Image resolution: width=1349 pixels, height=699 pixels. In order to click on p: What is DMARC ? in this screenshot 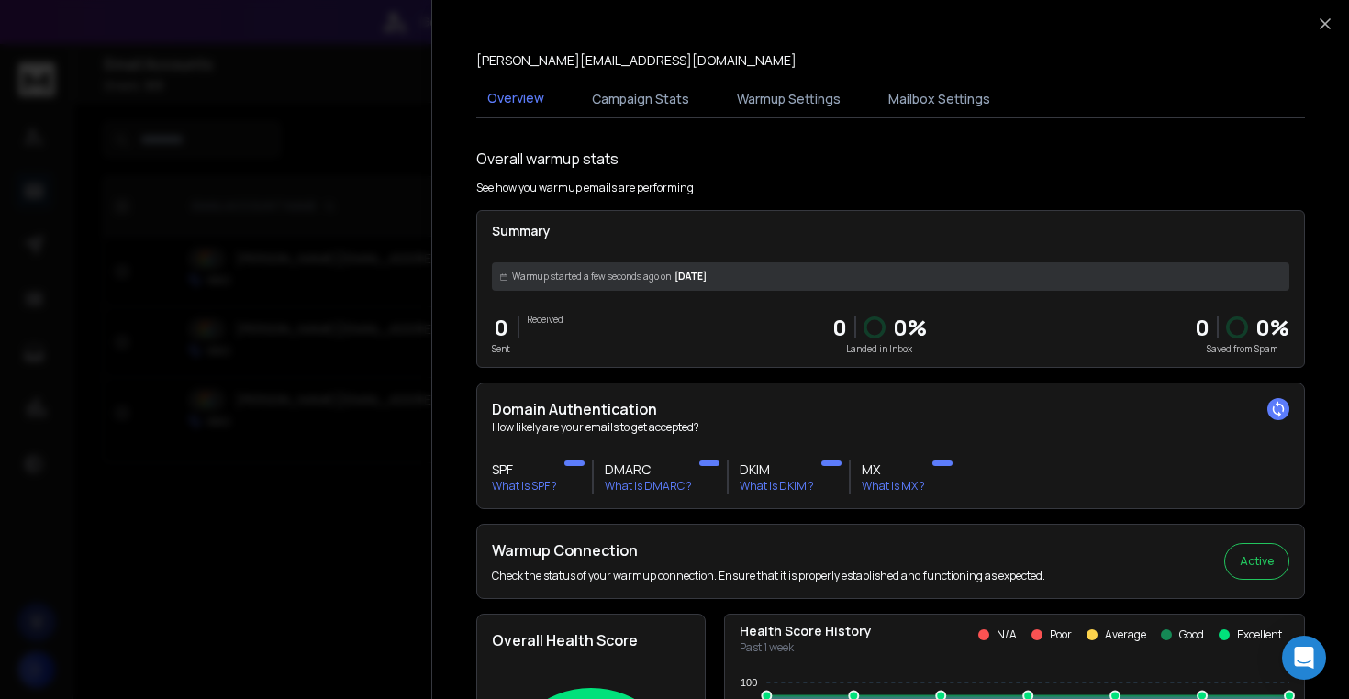, I will do `click(648, 486)`.